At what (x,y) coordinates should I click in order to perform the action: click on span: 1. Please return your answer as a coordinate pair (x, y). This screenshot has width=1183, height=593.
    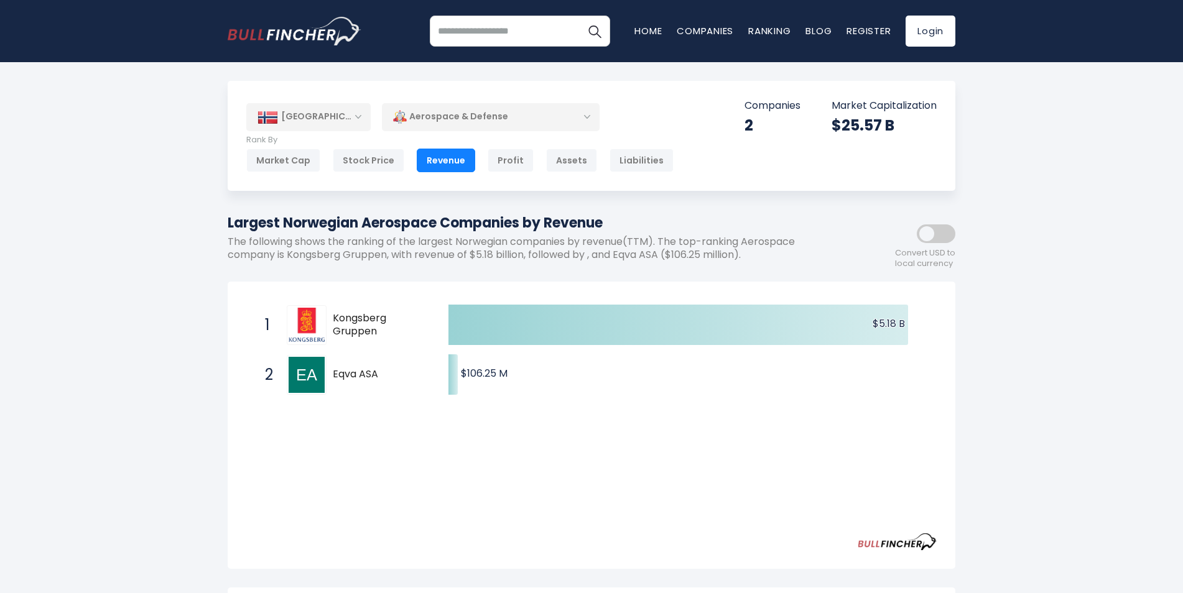
    Looking at the image, I should click on (265, 325).